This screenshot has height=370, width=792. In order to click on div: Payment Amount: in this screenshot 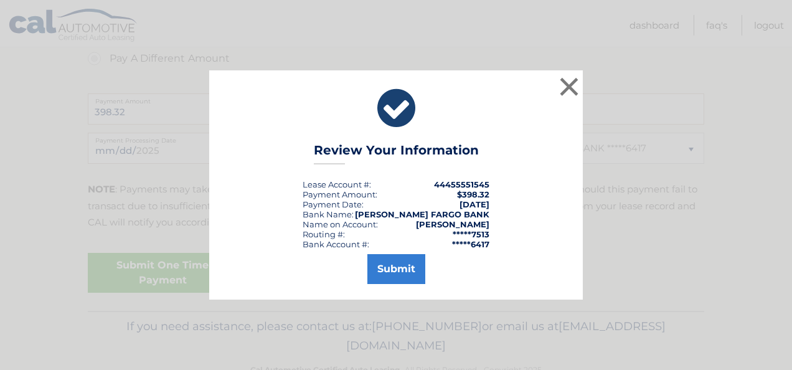, I will do `click(340, 194)`.